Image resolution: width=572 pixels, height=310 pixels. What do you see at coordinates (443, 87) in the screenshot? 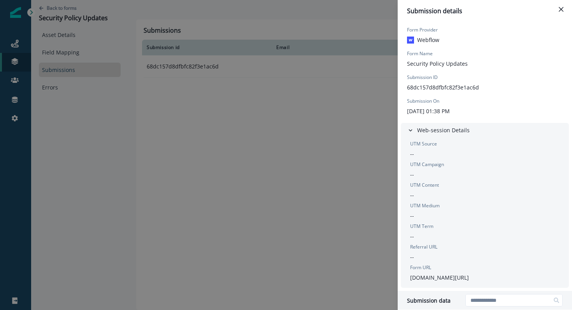
I see `p: 68dc157d8dfbfc82f3e1ac6d` at bounding box center [443, 87].